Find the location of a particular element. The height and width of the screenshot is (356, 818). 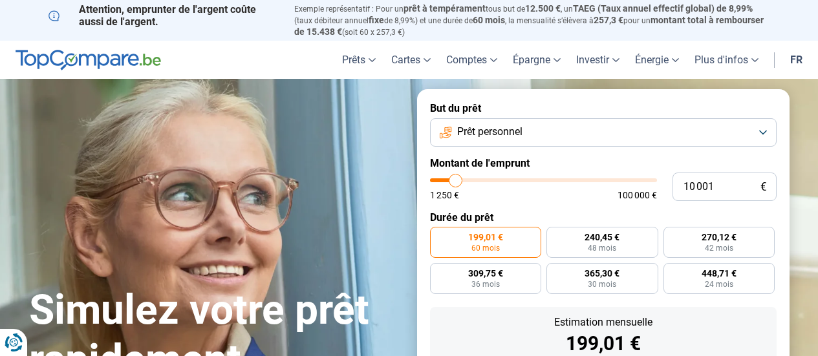

span: 36 mois is located at coordinates (486, 284).